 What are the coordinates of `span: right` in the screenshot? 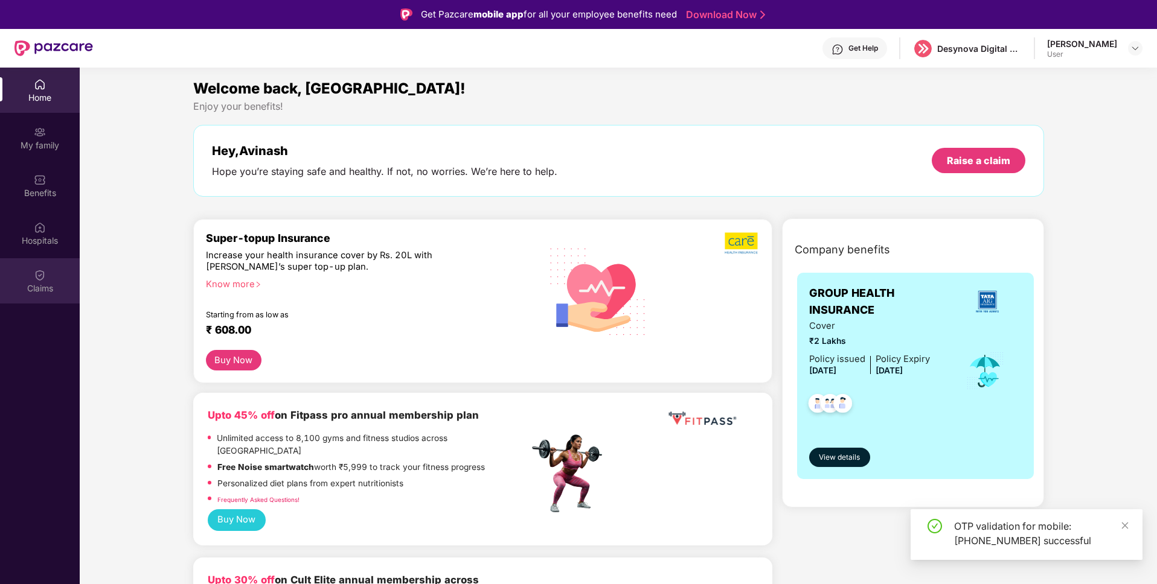 It's located at (258, 284).